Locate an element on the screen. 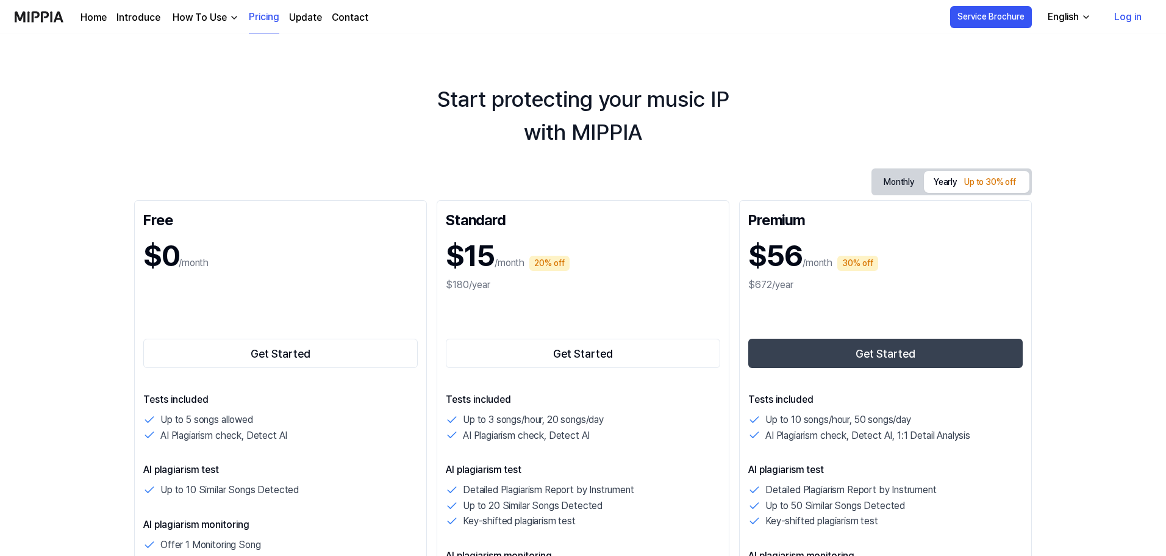 The width and height of the screenshot is (1166, 556). p: AI Plagiarism check, Detect AI, 1:1 Detail Analysis is located at coordinates (868, 436).